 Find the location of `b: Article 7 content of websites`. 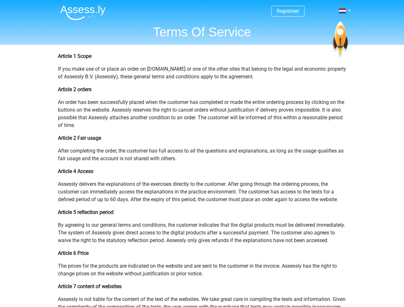

b: Article 7 content of websites is located at coordinates (90, 286).